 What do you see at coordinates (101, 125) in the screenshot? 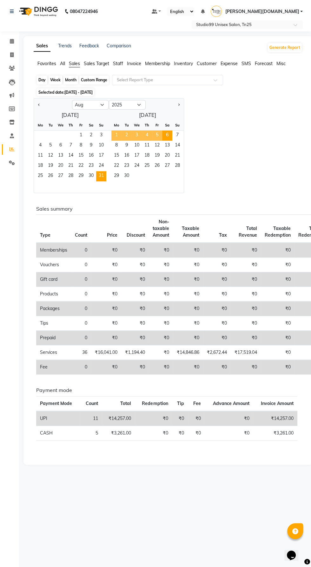
I see `div: Su` at bounding box center [101, 125].